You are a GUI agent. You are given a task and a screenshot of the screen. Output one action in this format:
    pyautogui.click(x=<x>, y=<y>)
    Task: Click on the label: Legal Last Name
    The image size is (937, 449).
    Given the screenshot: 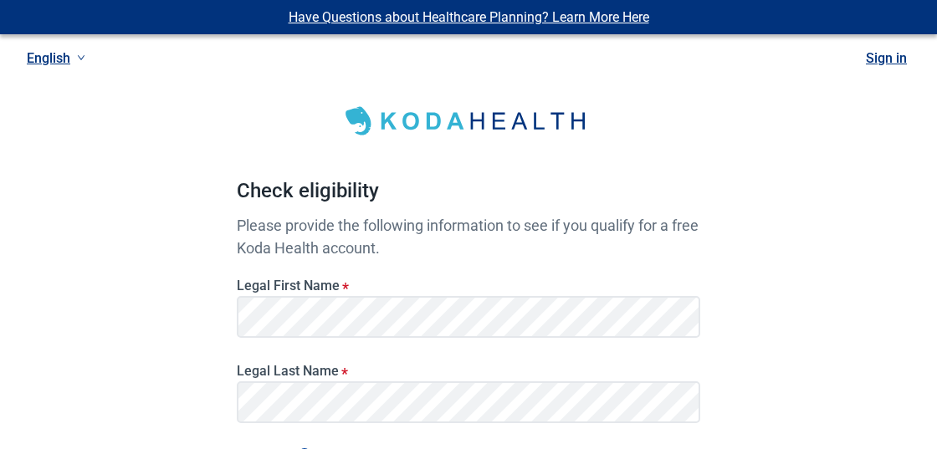 What is the action you would take?
    pyautogui.click(x=468, y=371)
    